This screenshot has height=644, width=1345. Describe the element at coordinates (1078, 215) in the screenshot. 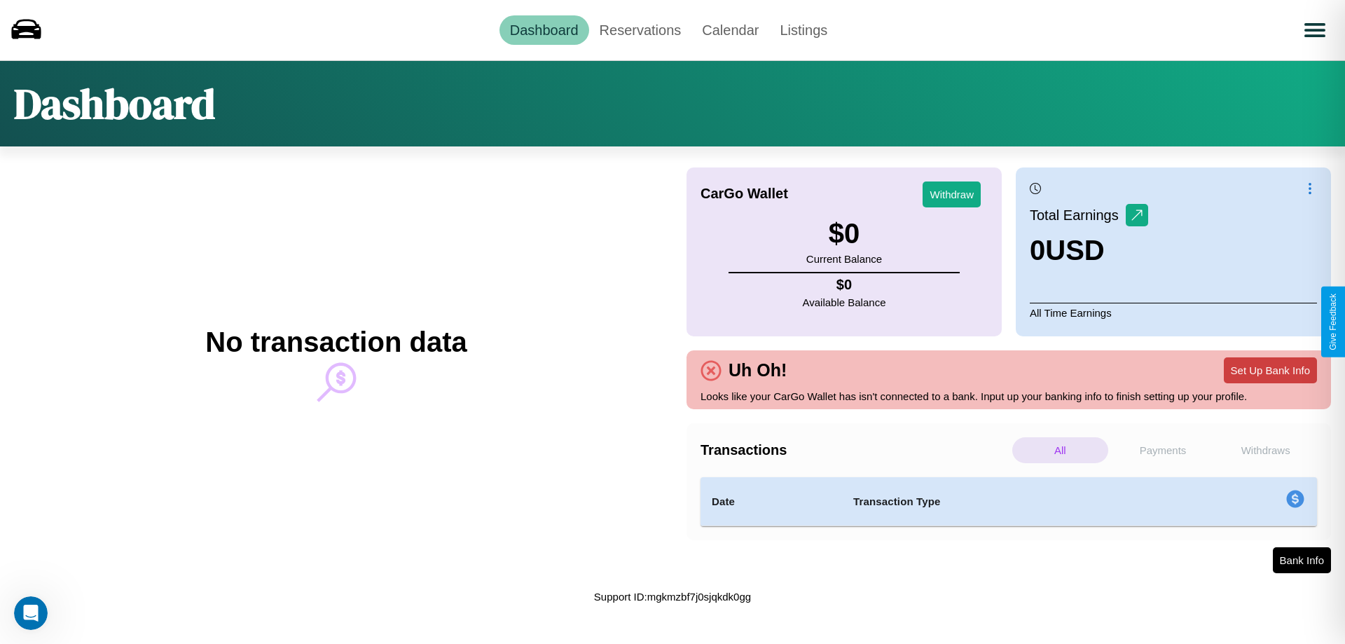

I see `p: Total Earnings` at that location.